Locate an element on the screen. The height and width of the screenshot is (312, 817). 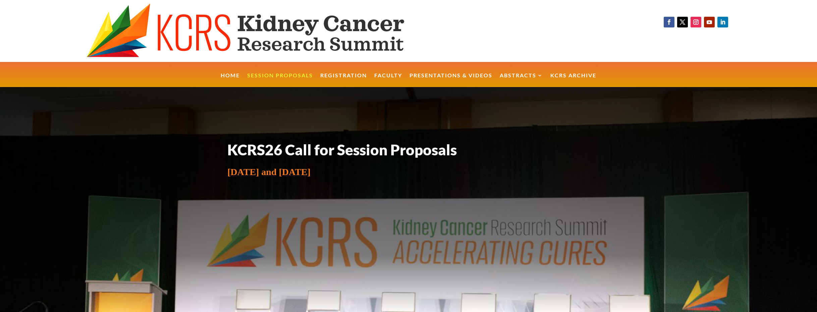
a: Follow on X is located at coordinates (682, 22).